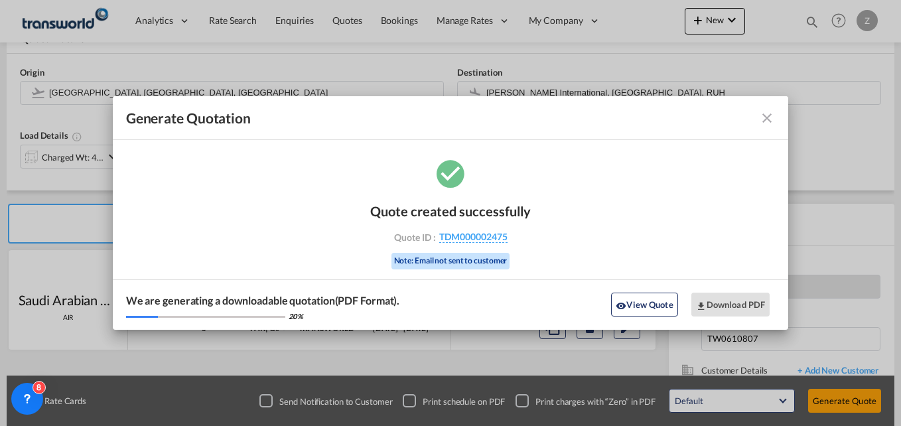 This screenshot has height=426, width=901. I want to click on div: We are generating a downloadable quotation(PDF Format)., so click(263, 301).